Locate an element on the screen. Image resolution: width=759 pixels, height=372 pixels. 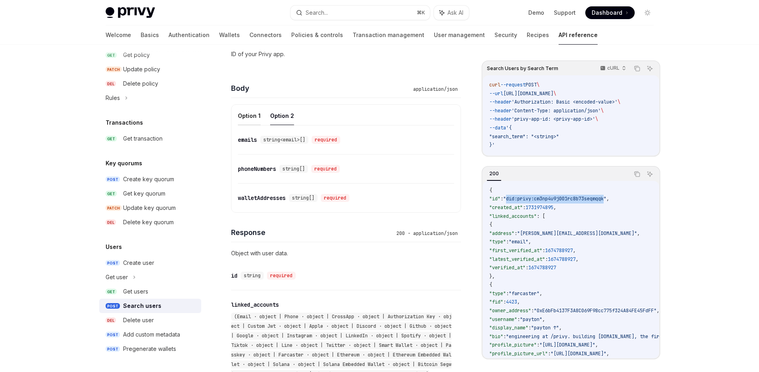
span: curl is located at coordinates (495, 85).